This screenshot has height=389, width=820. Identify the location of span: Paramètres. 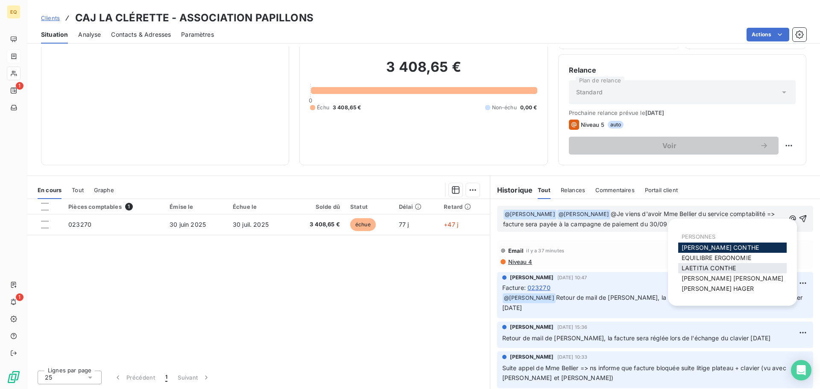
(197, 35).